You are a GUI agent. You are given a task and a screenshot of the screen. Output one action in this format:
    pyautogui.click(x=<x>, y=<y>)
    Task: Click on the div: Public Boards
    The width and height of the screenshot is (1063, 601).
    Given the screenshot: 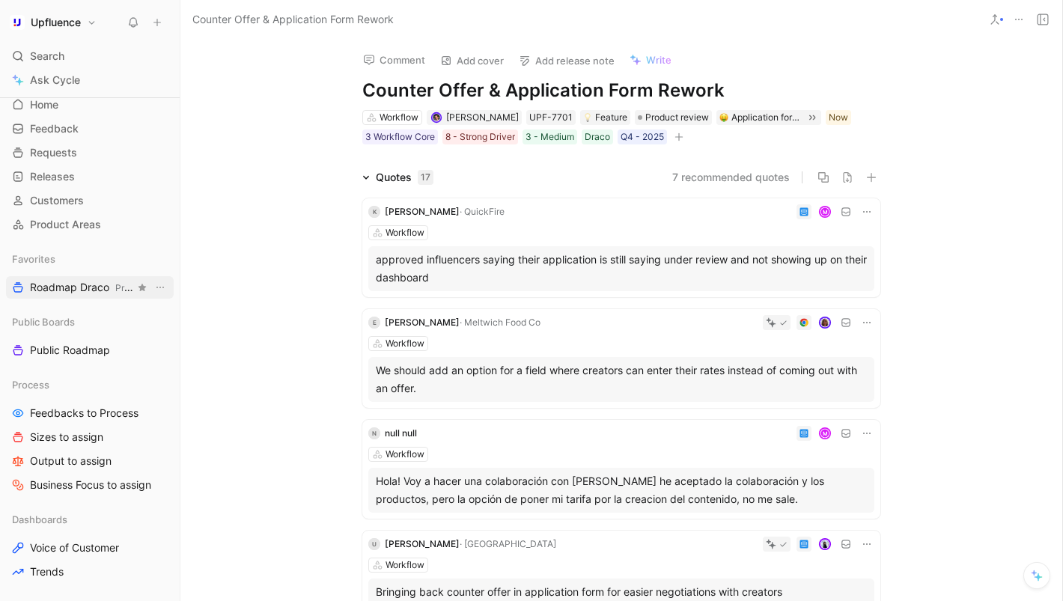 What is the action you would take?
    pyautogui.click(x=90, y=322)
    